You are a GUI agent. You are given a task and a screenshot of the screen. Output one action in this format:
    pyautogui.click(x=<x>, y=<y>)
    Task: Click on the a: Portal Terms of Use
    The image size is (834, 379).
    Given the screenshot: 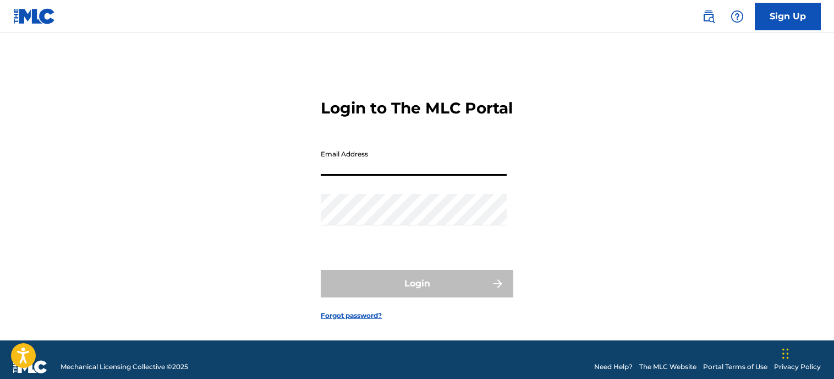 What is the action you would take?
    pyautogui.click(x=735, y=367)
    